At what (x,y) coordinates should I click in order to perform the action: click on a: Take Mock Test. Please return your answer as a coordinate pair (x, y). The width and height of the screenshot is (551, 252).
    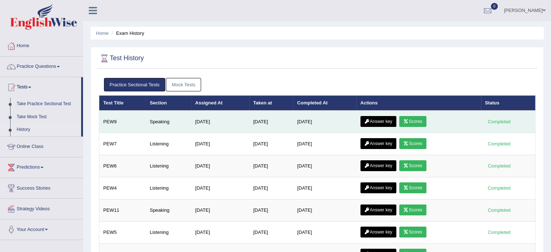
    Looking at the image, I should click on (47, 117).